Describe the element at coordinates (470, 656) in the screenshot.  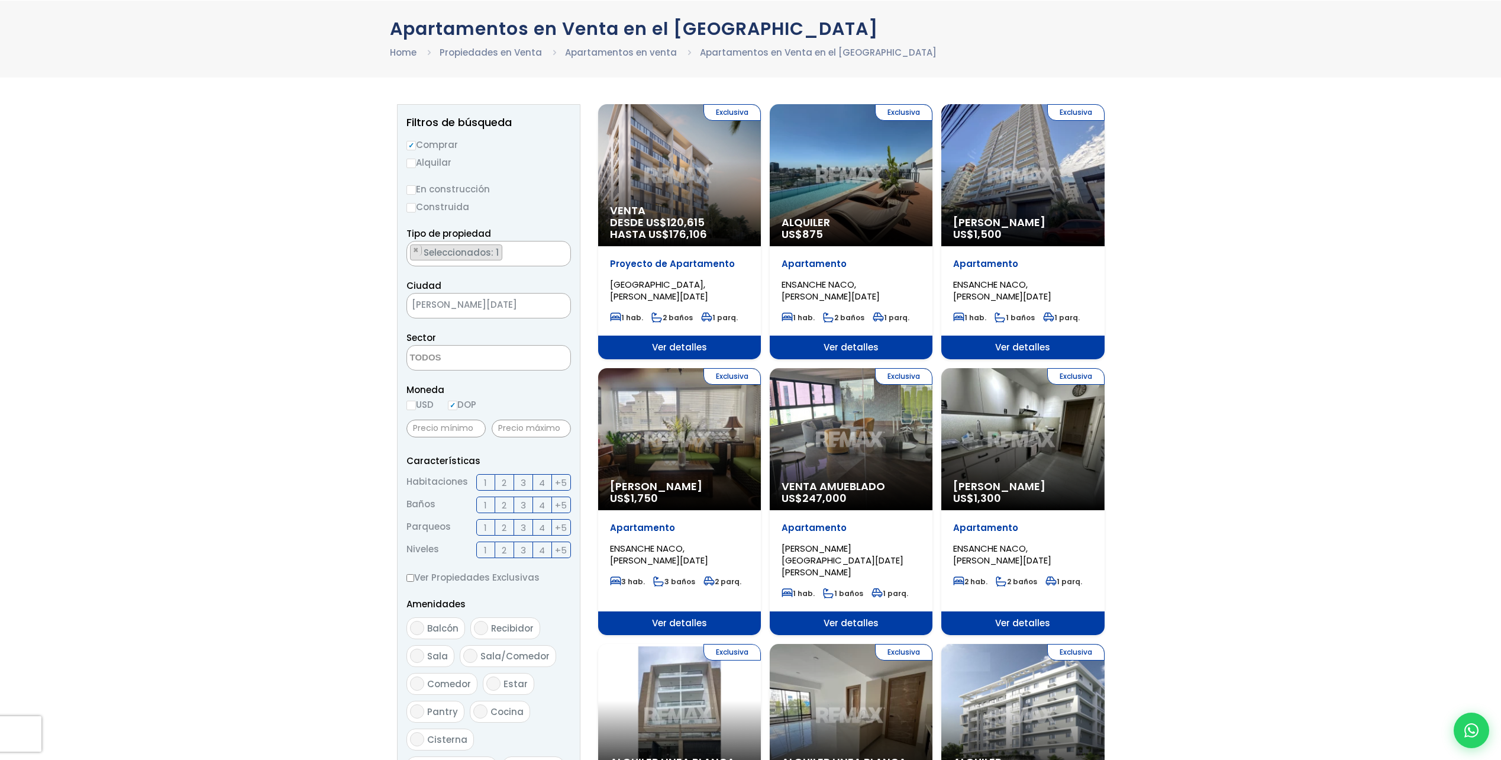
I see `input: Sala/Comedor` at that location.